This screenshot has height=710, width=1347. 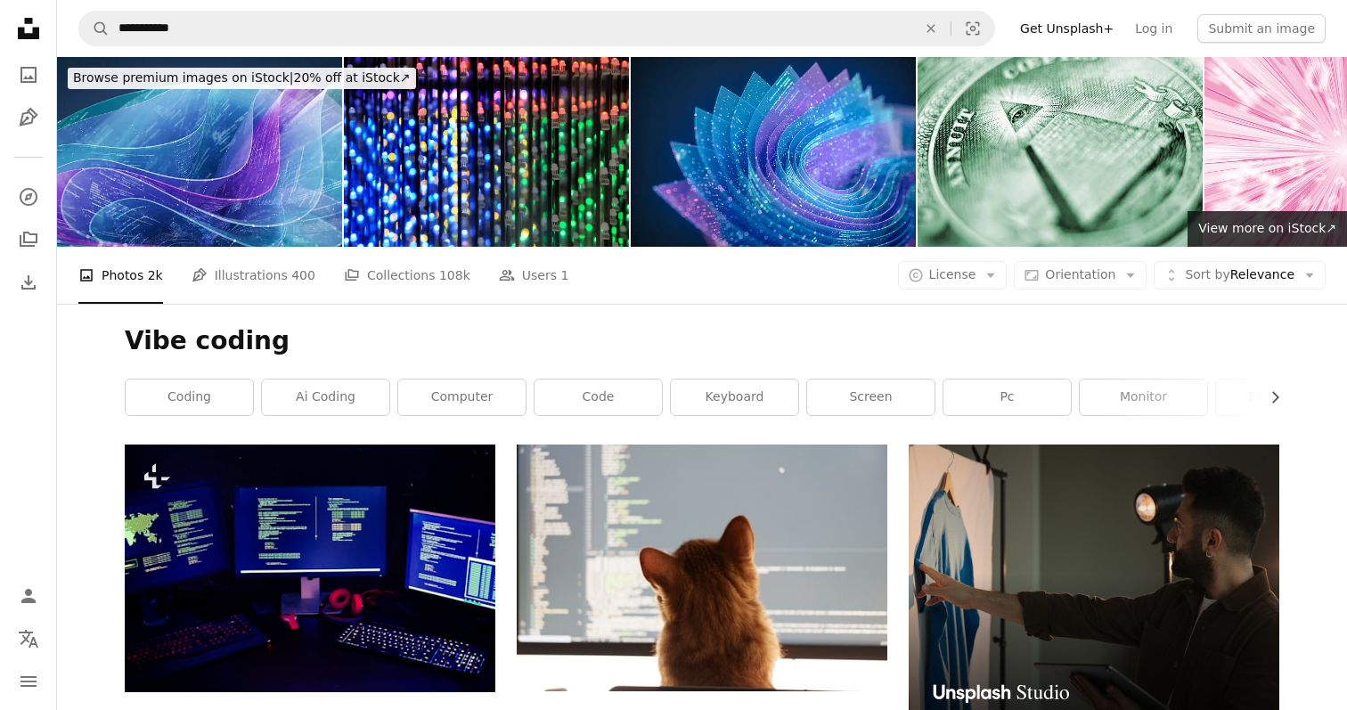 What do you see at coordinates (29, 240) in the screenshot?
I see `a: Collections` at bounding box center [29, 240].